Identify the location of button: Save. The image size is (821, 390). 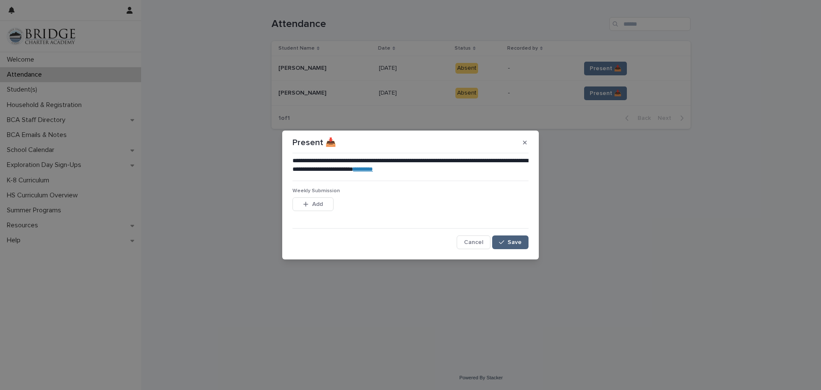
(510, 242).